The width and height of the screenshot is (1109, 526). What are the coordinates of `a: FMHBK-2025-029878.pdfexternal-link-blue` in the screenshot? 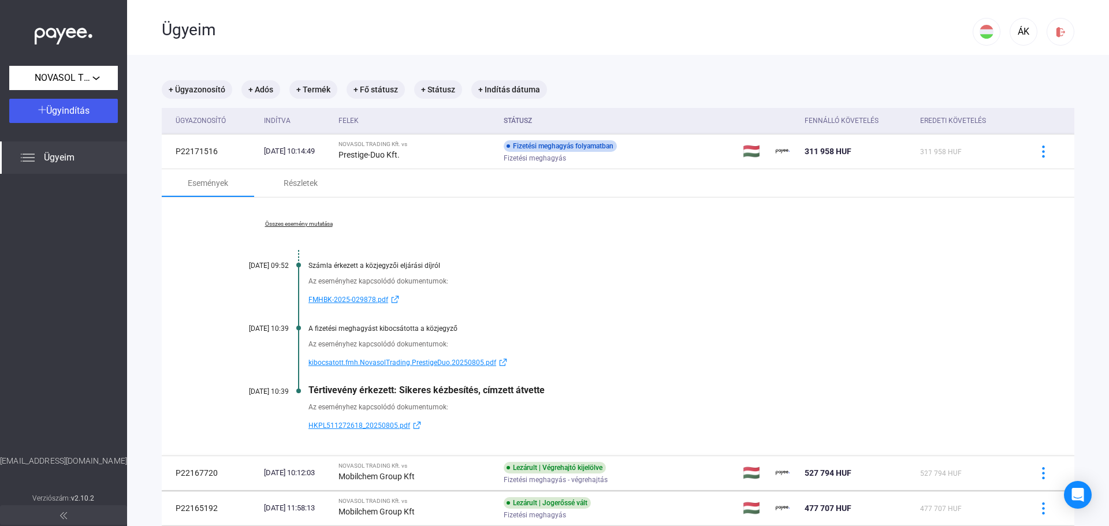 It's located at (663, 300).